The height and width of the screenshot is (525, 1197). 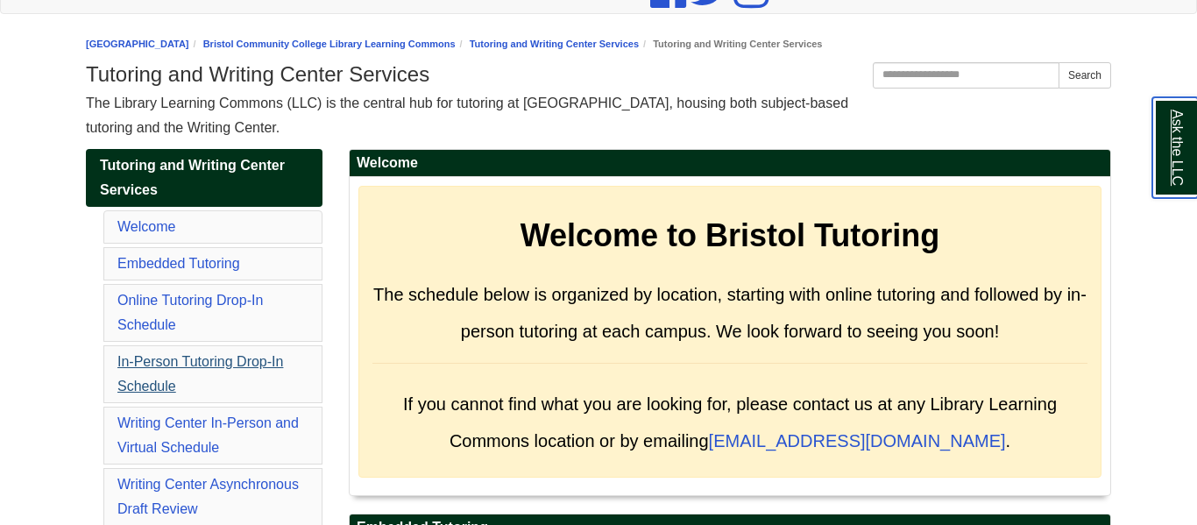 I want to click on a: Embedded Tutoring, so click(x=179, y=263).